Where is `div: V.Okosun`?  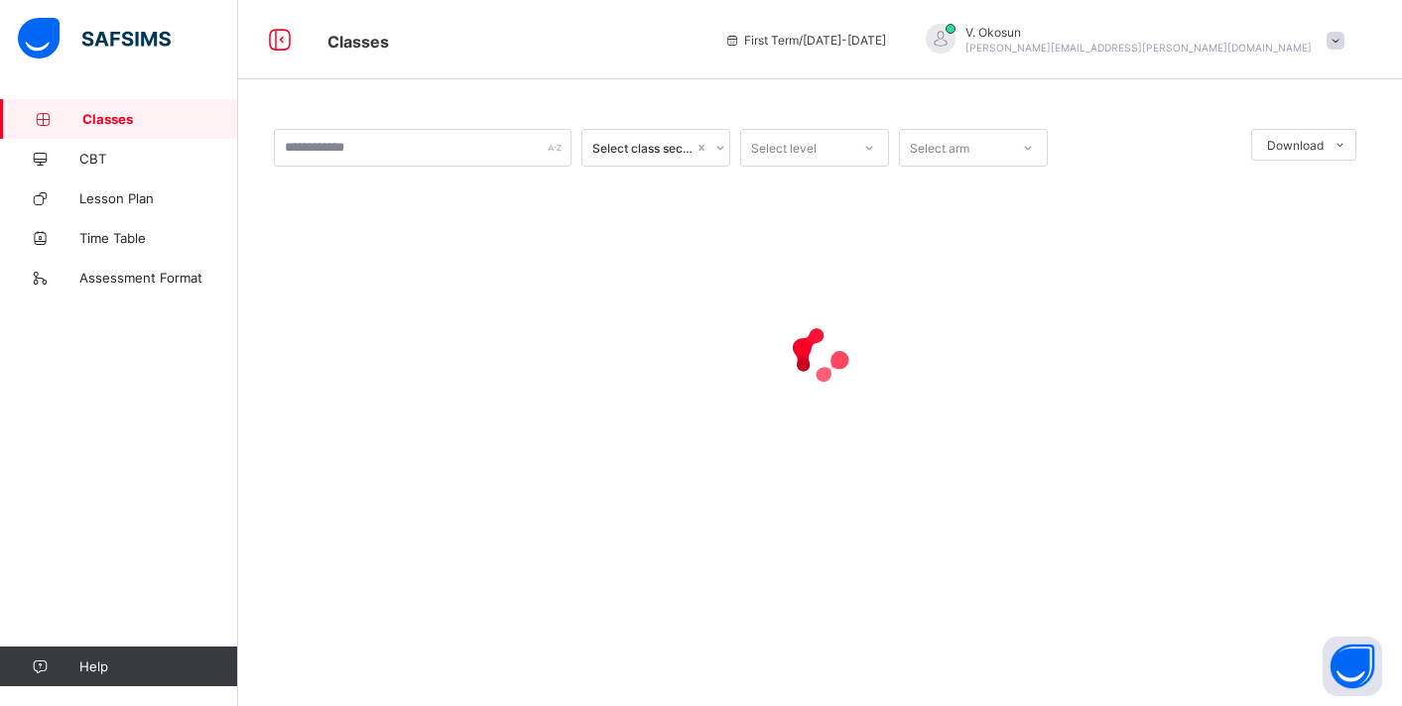 div: V.Okosun is located at coordinates (1130, 40).